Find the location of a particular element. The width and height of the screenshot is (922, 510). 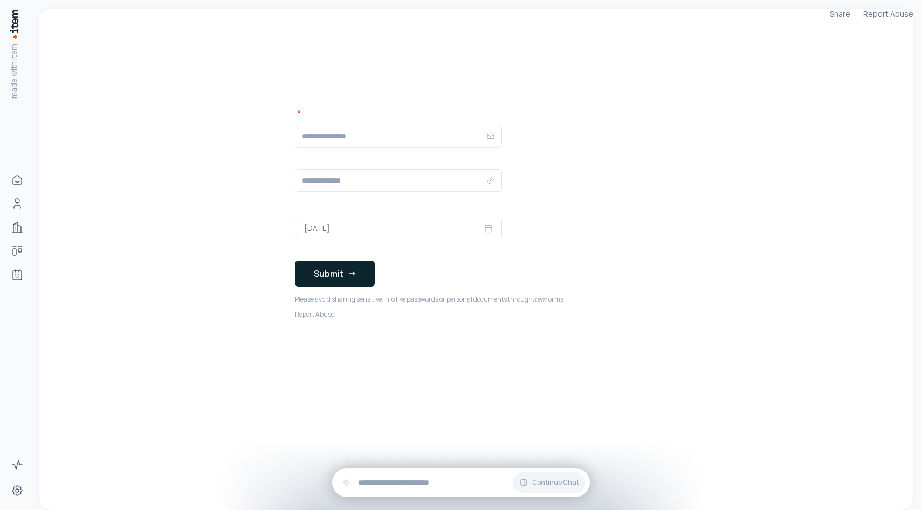

button: Continue Chat is located at coordinates (549, 483).